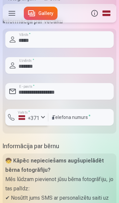 Image resolution: width=119 pixels, height=203 pixels. What do you see at coordinates (60, 146) in the screenshot?
I see `h5: Informācija par bērnu` at bounding box center [60, 146].